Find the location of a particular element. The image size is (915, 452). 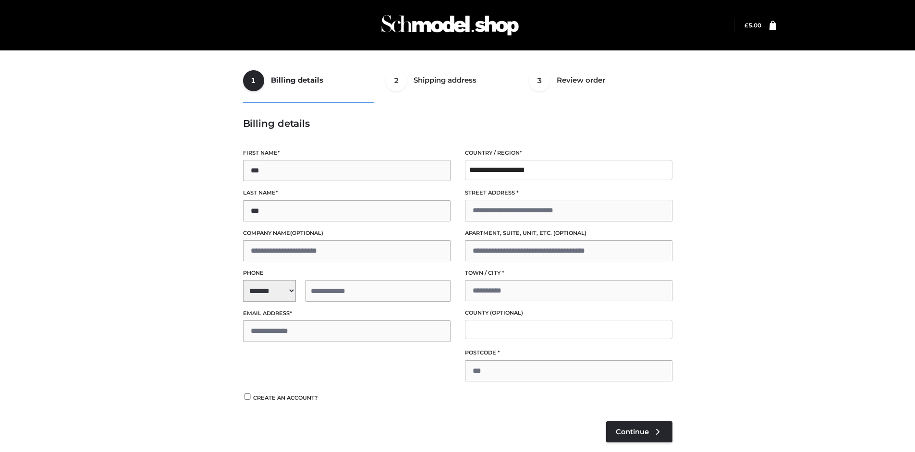

label: Company name is located at coordinates (347, 233).